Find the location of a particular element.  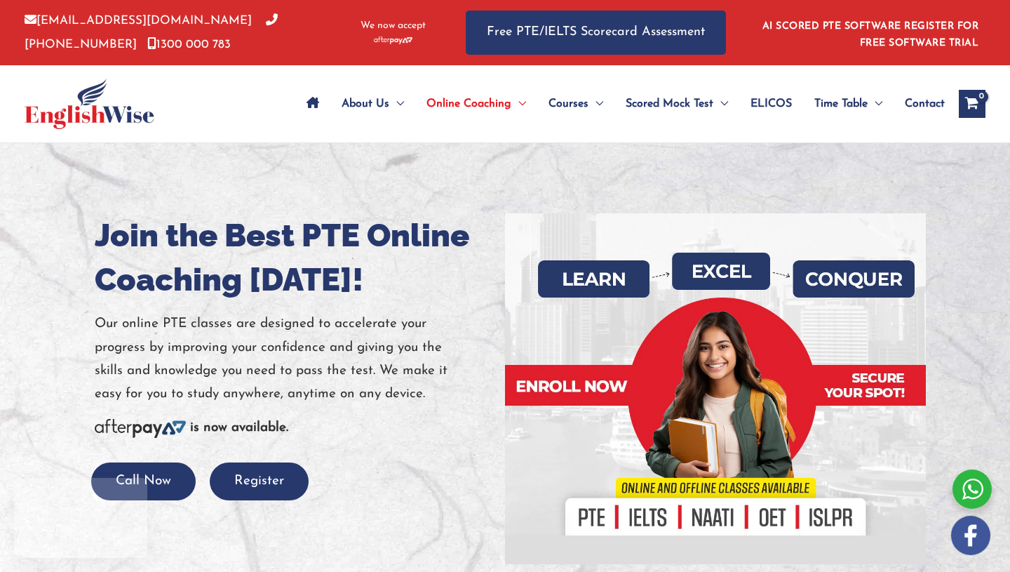

span: Courses is located at coordinates (568, 104).